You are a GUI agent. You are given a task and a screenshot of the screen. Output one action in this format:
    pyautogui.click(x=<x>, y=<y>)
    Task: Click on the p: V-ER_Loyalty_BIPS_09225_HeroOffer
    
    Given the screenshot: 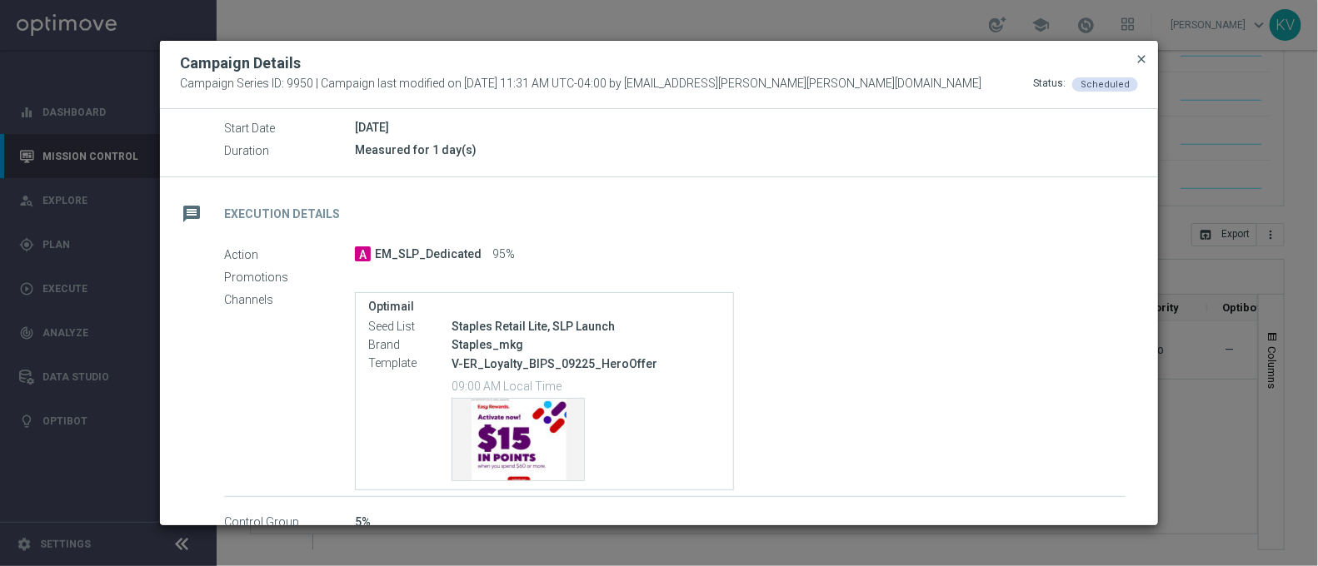 What is the action you would take?
    pyautogui.click(x=586, y=364)
    